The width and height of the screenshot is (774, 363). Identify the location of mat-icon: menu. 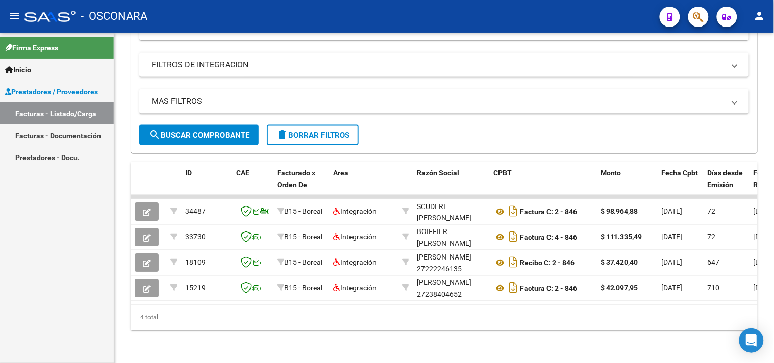
(14, 16).